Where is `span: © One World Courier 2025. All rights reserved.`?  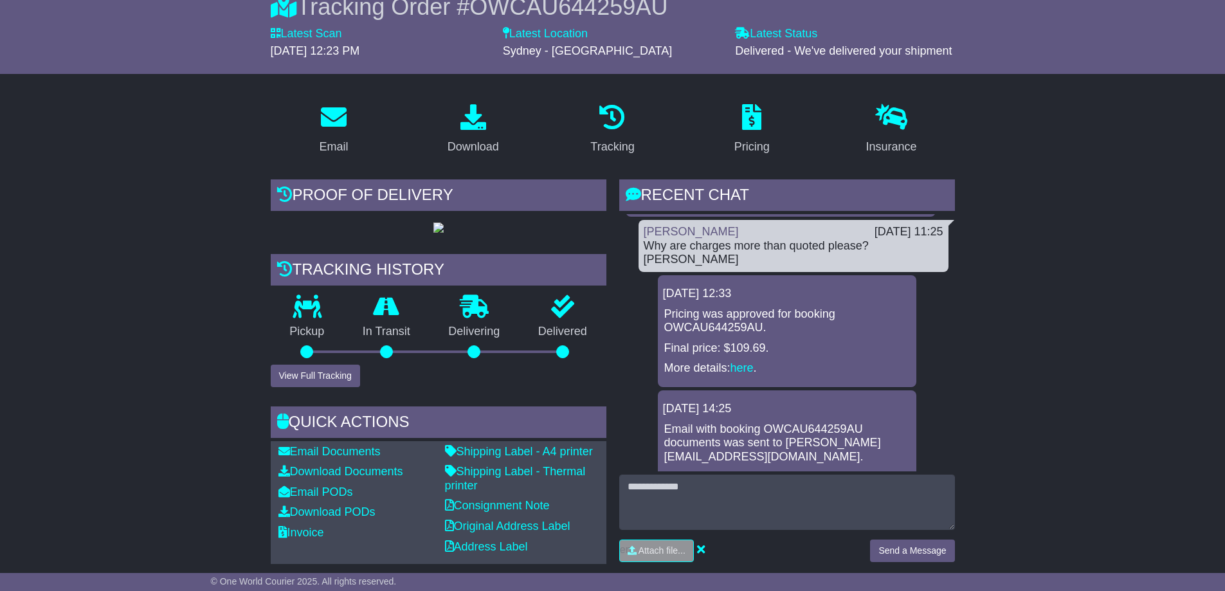 span: © One World Courier 2025. All rights reserved. is located at coordinates (304, 581).